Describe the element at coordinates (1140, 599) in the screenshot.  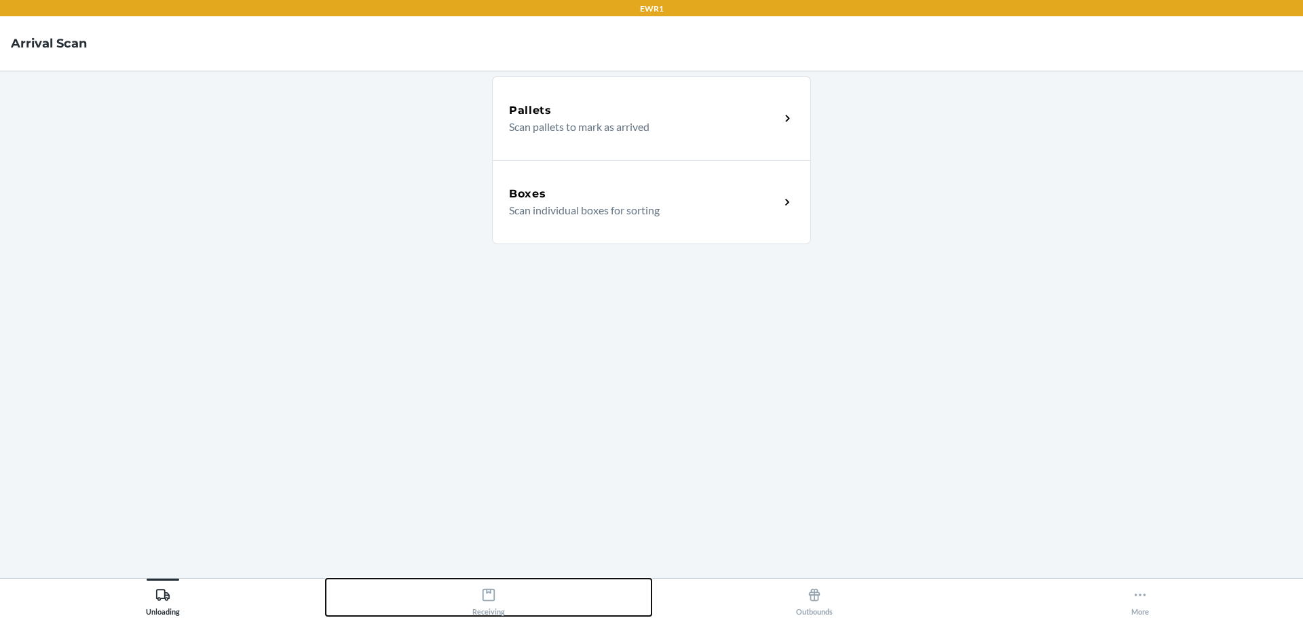
I see `div: More` at that location.